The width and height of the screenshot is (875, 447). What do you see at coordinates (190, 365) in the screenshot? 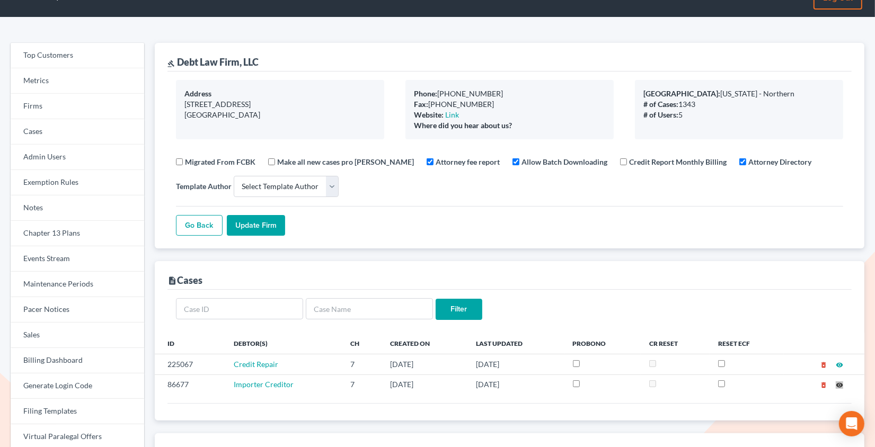
I see `td: 225067` at bounding box center [190, 365].